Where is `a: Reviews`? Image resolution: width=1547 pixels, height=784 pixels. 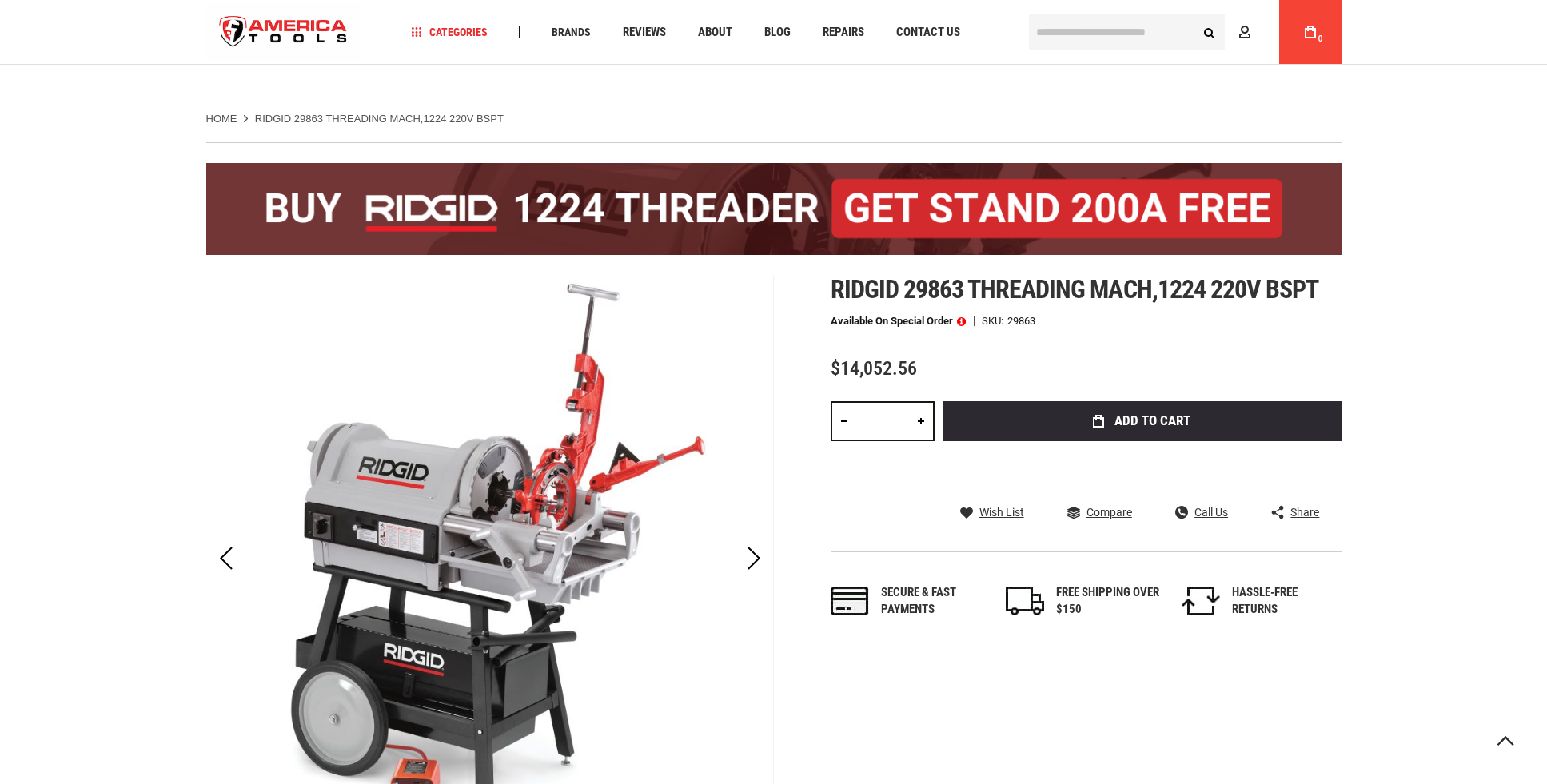 a: Reviews is located at coordinates (644, 32).